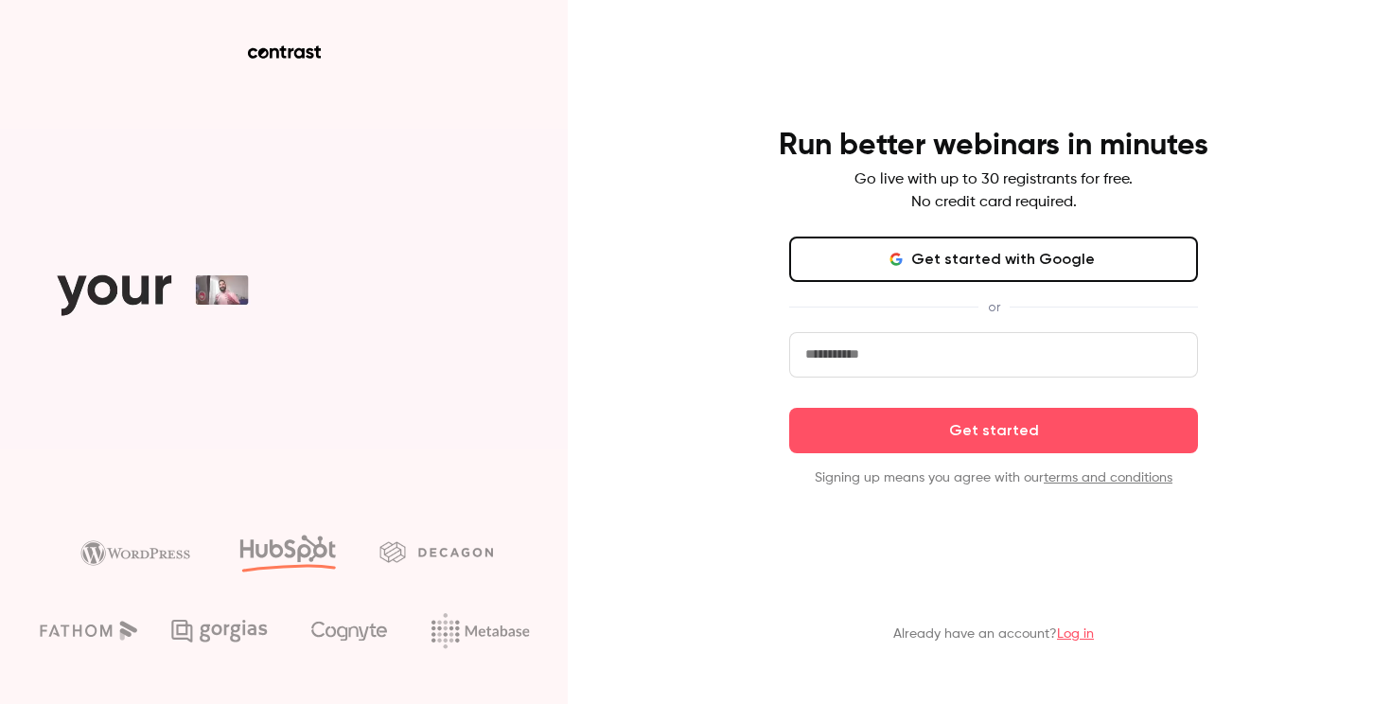  Describe the element at coordinates (993, 307) in the screenshot. I see `span: or` at that location.